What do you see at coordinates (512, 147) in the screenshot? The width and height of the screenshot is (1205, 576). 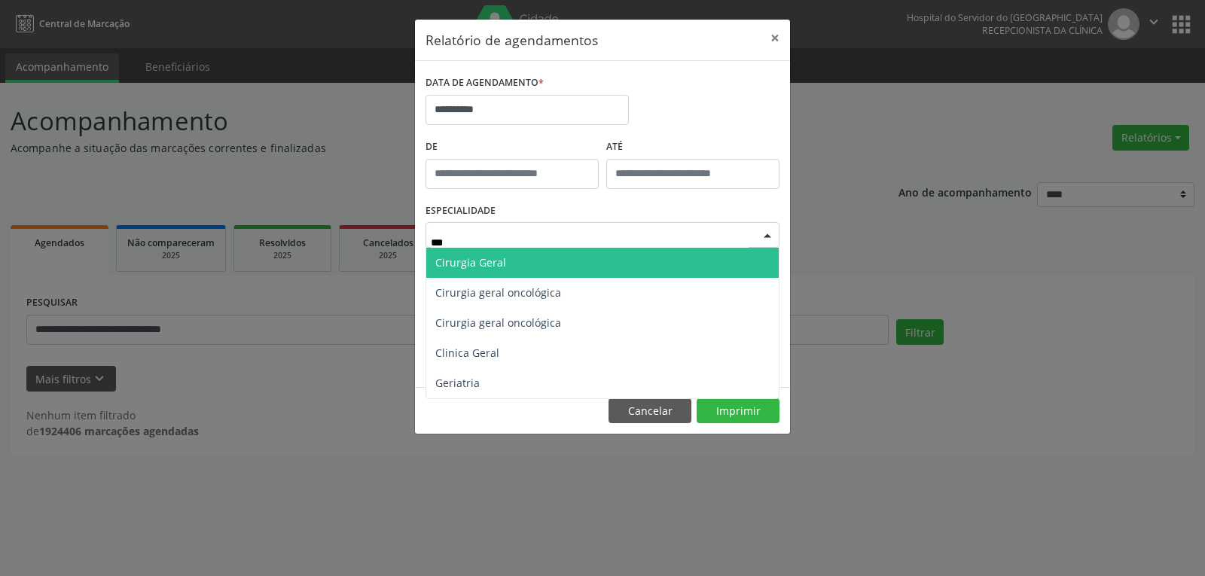 I see `label: De` at bounding box center [512, 147].